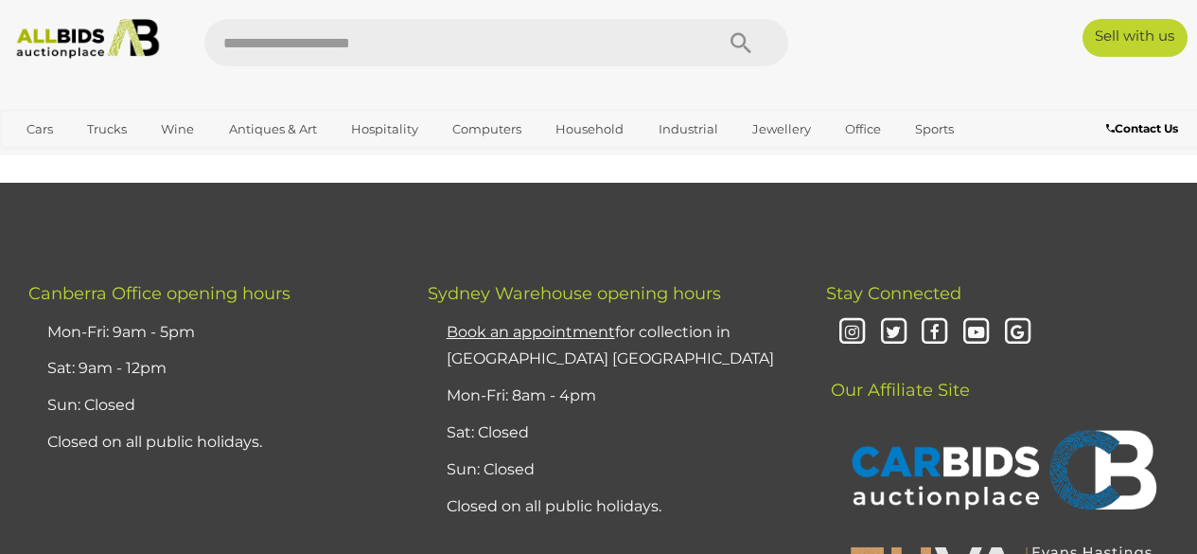 This screenshot has height=554, width=1197. What do you see at coordinates (486, 129) in the screenshot?
I see `a: Computers` at bounding box center [486, 129].